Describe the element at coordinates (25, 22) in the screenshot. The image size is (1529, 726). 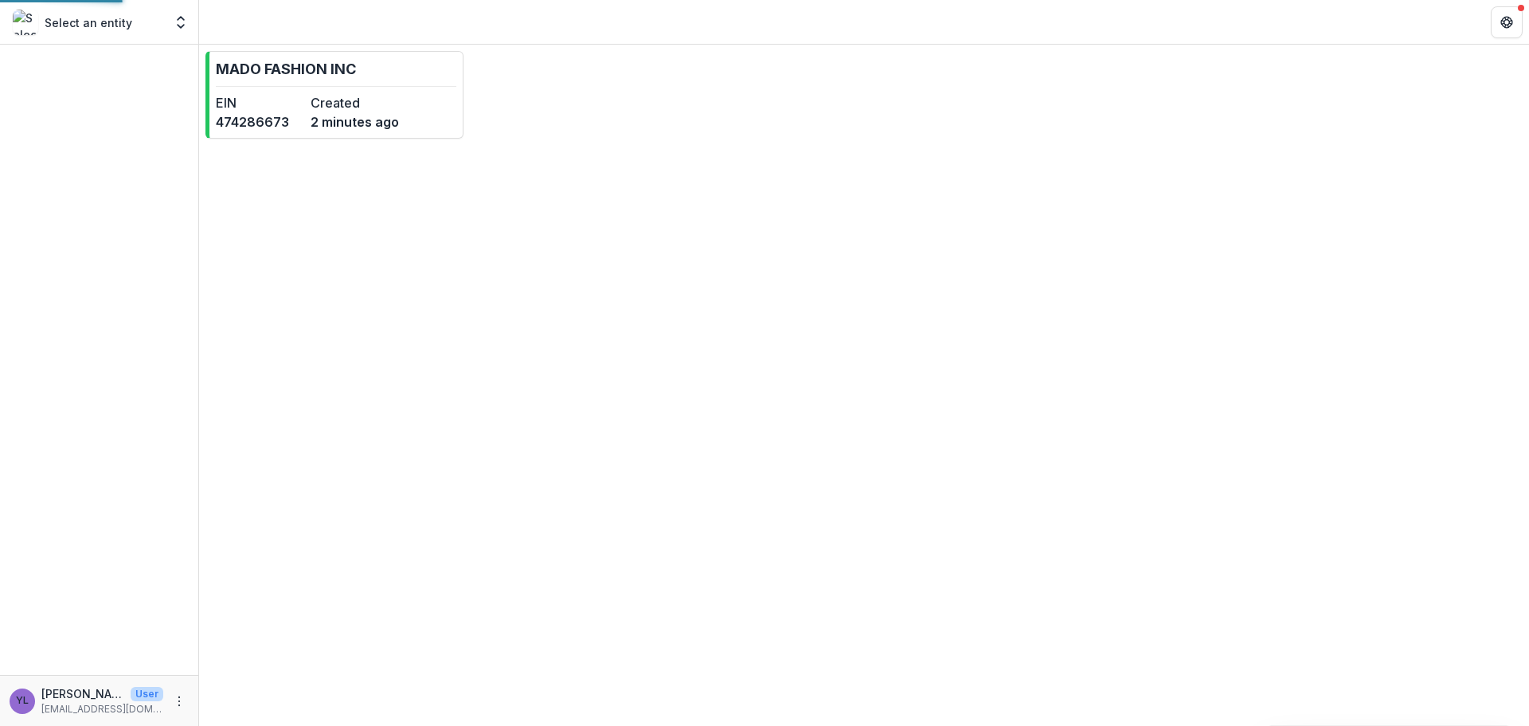
I see `img: Select an entity` at that location.